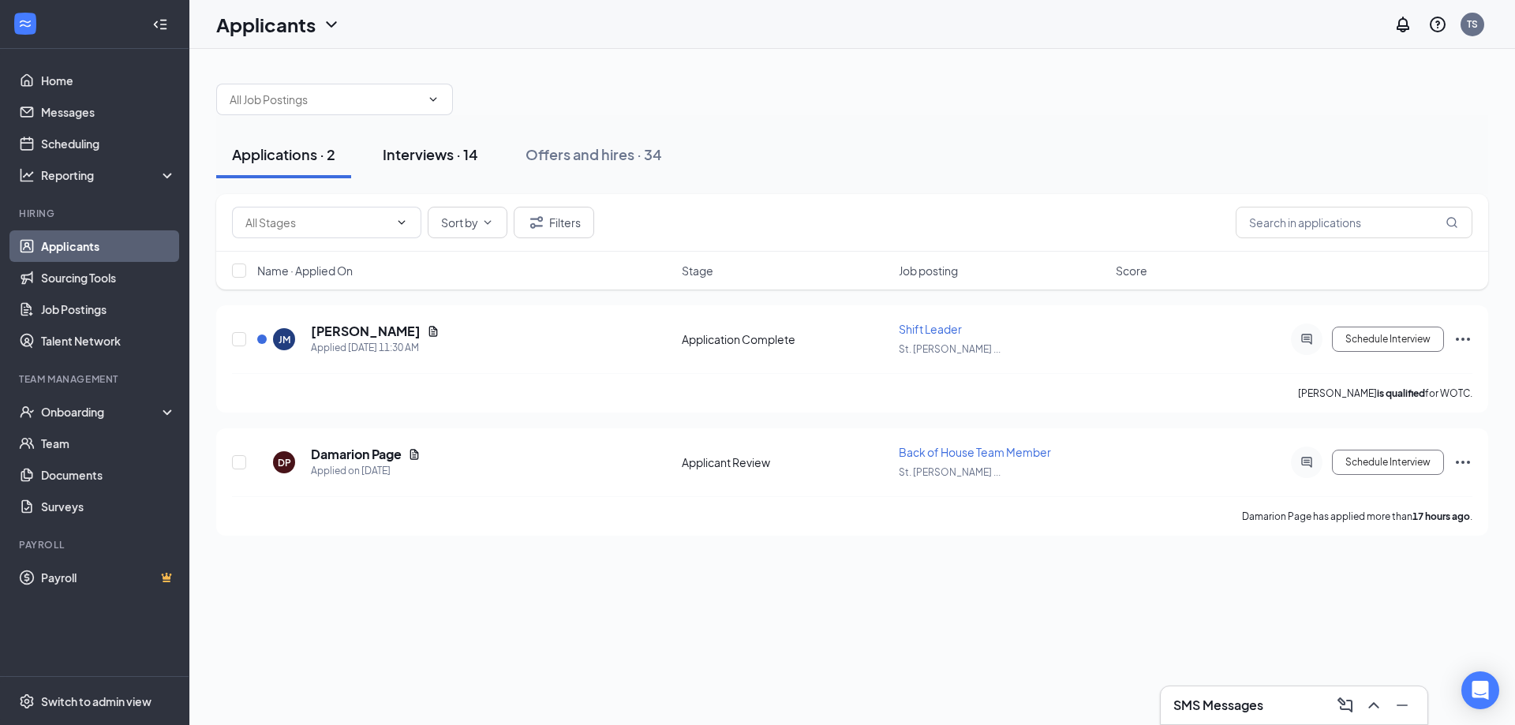 The height and width of the screenshot is (725, 1515). What do you see at coordinates (96, 701) in the screenshot?
I see `div: Switch to admin view` at bounding box center [96, 701].